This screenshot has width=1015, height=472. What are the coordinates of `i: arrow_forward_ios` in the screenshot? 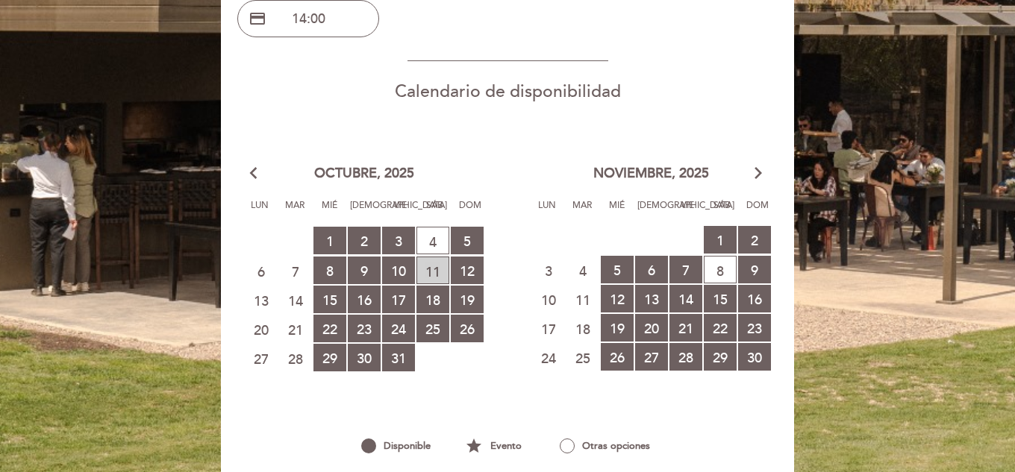 It's located at (758, 174).